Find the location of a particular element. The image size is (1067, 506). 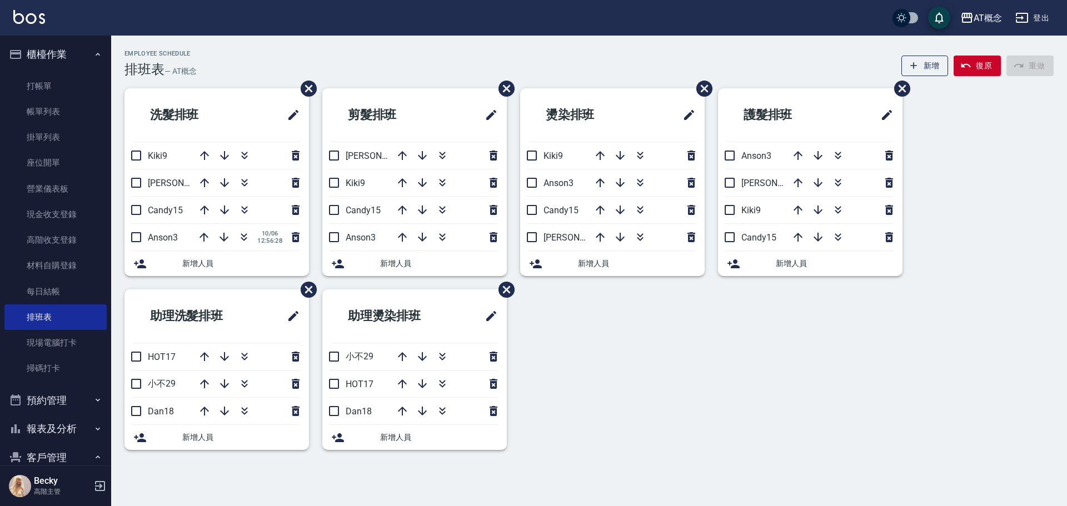

h2: 助理燙染排班 is located at coordinates (394, 316).